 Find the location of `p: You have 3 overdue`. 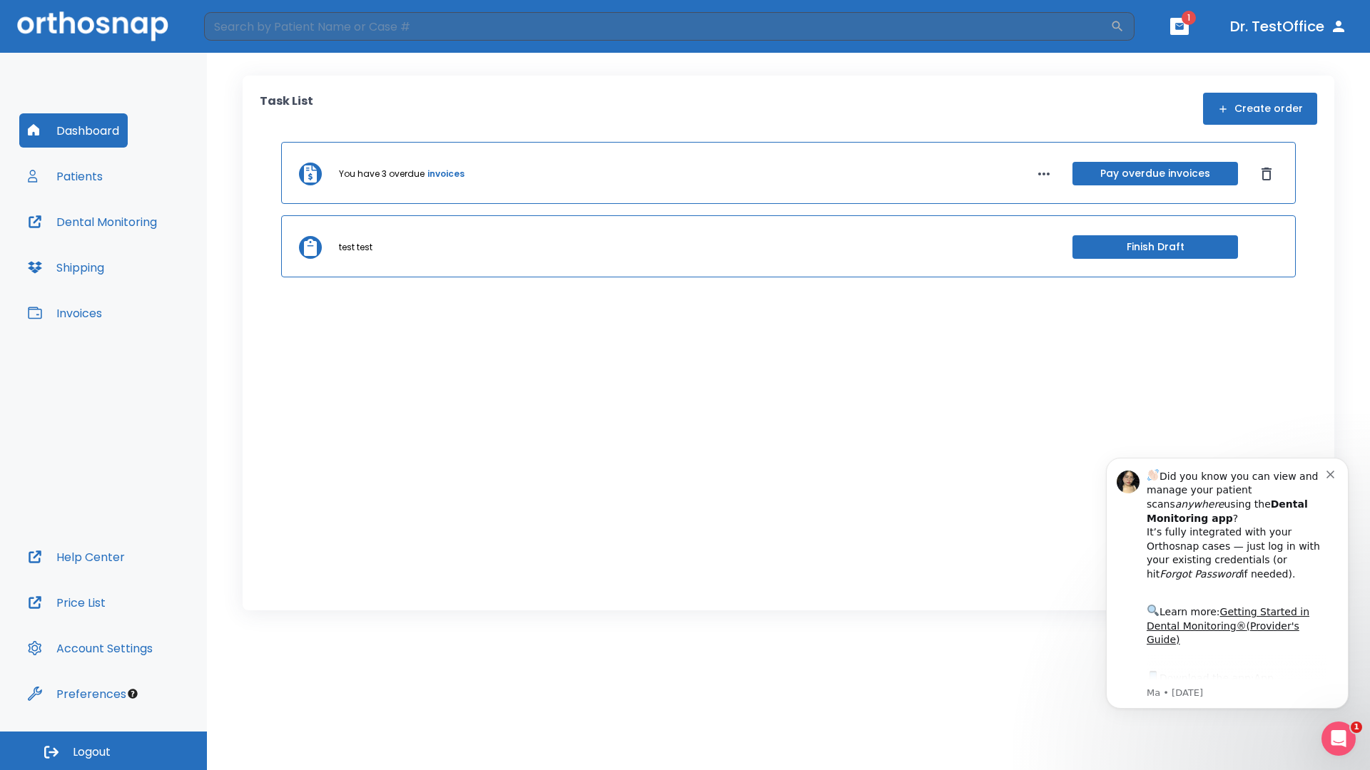

p: You have 3 overdue is located at coordinates (382, 174).